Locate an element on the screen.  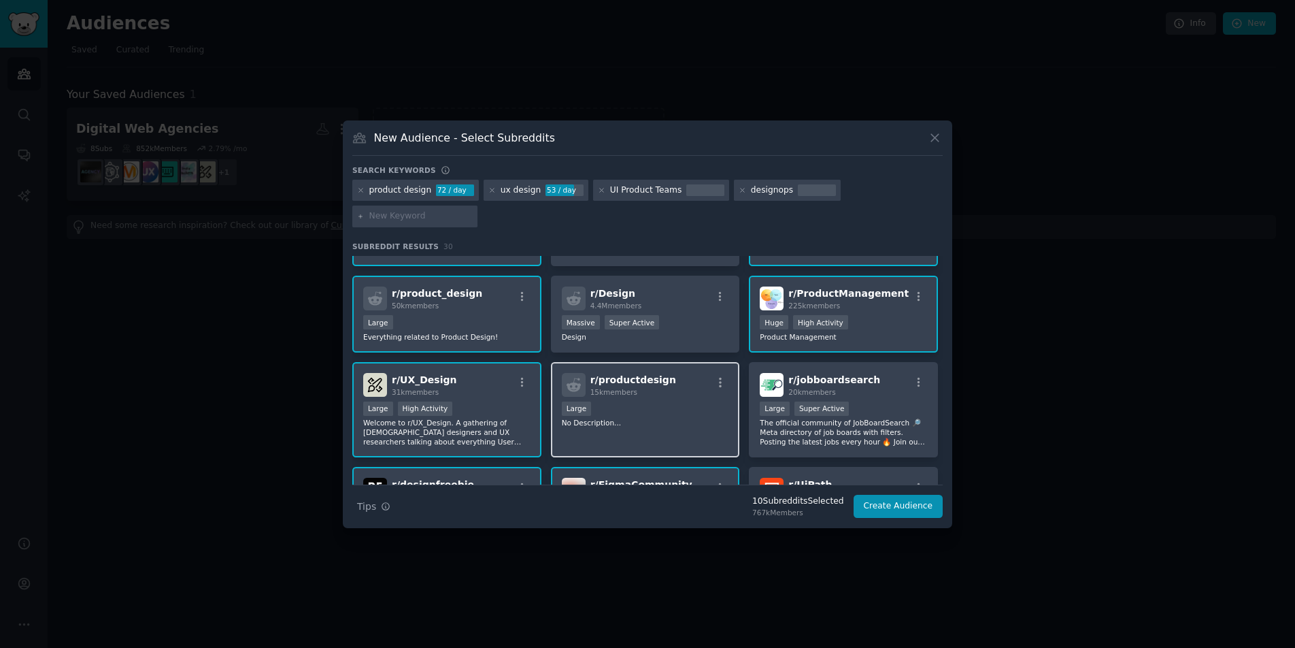
p: Design is located at coordinates (645, 337).